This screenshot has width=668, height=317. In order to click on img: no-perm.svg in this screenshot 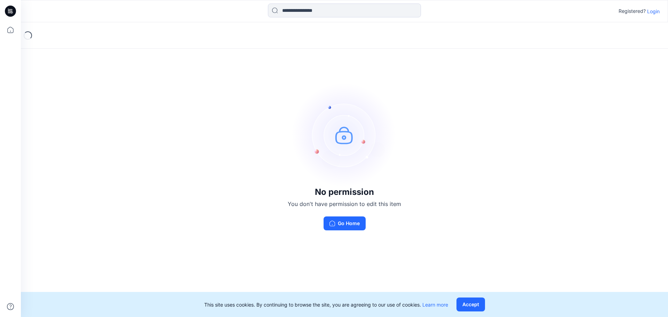, I will do `click(344, 135)`.